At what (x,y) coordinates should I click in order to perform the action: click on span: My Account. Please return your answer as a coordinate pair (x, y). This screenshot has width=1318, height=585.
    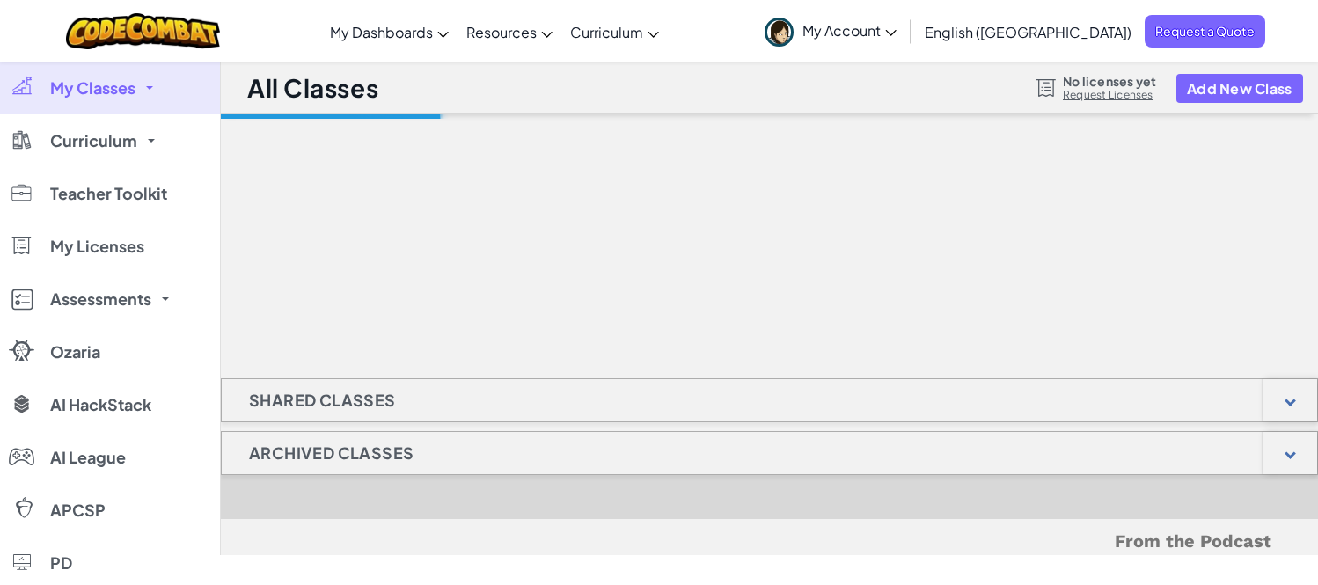
    Looking at the image, I should click on (849, 30).